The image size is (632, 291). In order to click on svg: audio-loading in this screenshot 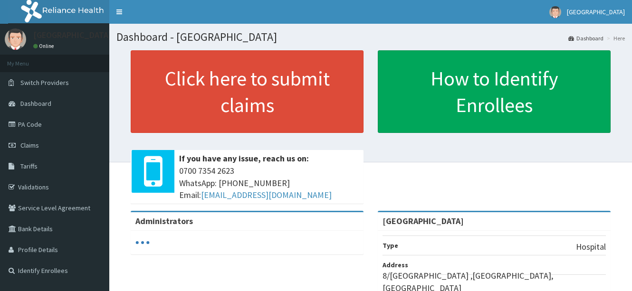, I will do `click(143, 243)`.